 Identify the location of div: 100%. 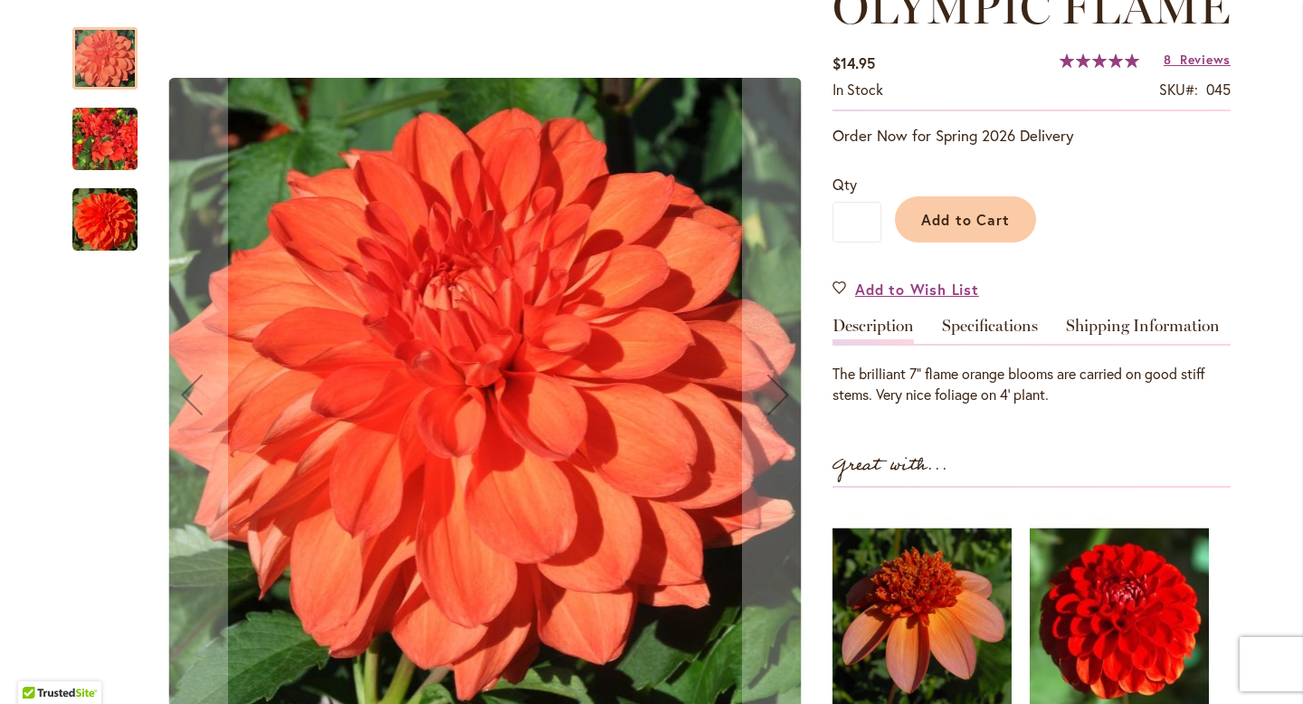
(1099, 61).